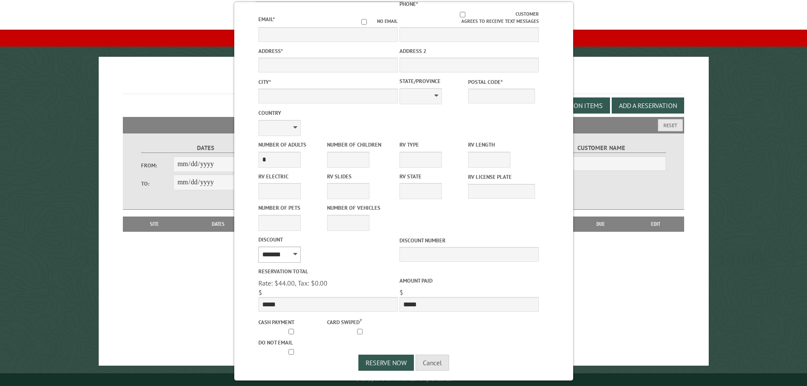 Image resolution: width=807 pixels, height=386 pixels. I want to click on input: No email, so click(364, 22).